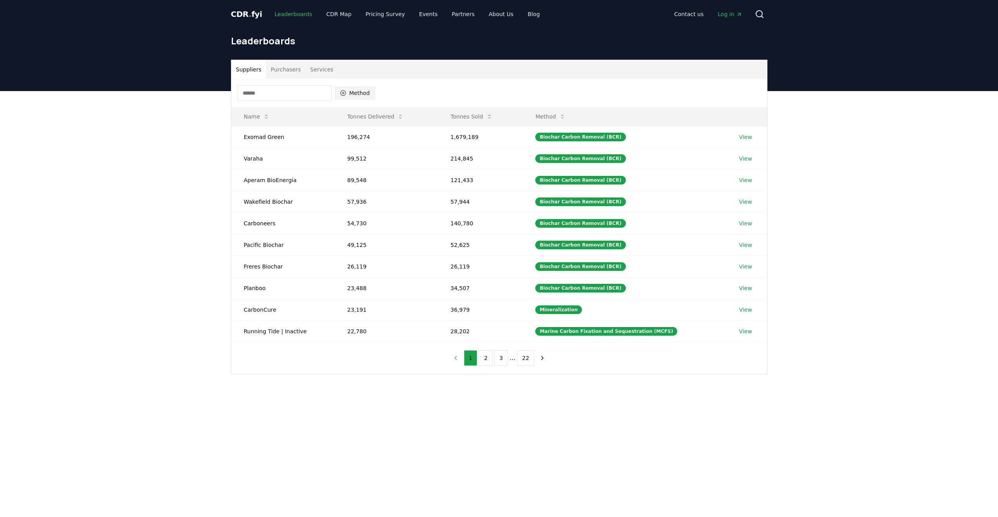 Image resolution: width=998 pixels, height=517 pixels. Describe the element at coordinates (481, 158) in the screenshot. I see `td: 214,845` at that location.